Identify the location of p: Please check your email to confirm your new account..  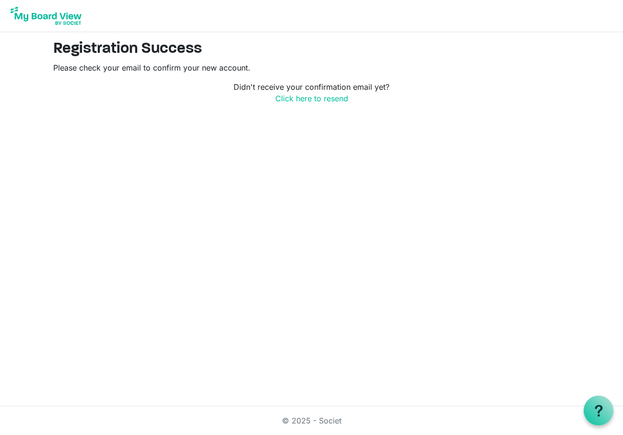
(312, 68).